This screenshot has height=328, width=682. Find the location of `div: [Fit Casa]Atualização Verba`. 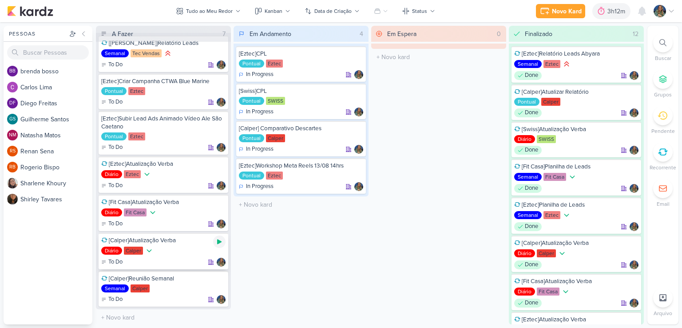

div: [Fit Casa]Atualização Verba is located at coordinates (576, 281).